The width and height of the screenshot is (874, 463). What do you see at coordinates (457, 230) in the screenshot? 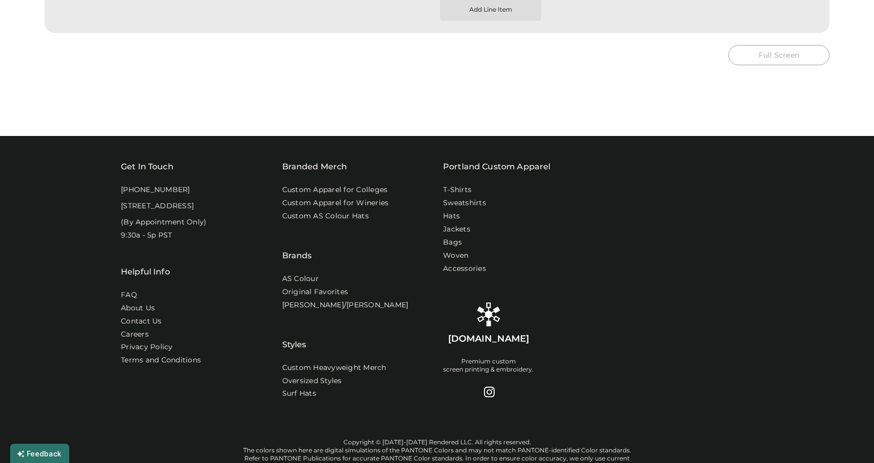
I see `a: Jackets` at bounding box center [457, 230].